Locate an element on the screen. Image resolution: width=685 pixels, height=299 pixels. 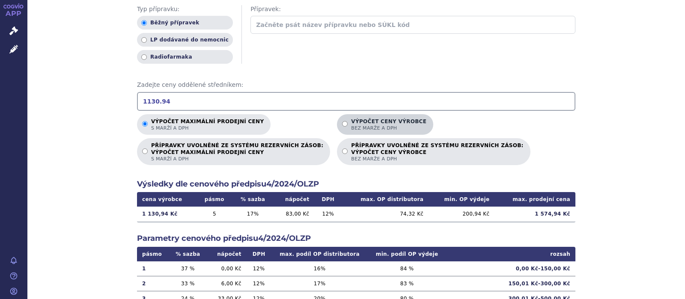
td: 5 is located at coordinates (214, 214).